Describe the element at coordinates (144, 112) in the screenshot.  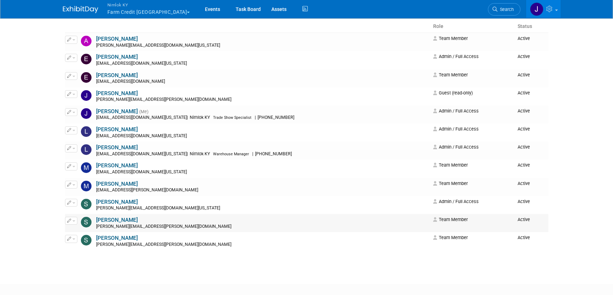
I see `span: (Me)` at that location.